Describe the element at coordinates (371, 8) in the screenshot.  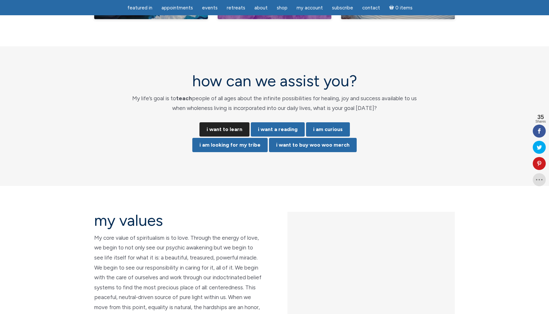
I see `span: Contact` at that location.